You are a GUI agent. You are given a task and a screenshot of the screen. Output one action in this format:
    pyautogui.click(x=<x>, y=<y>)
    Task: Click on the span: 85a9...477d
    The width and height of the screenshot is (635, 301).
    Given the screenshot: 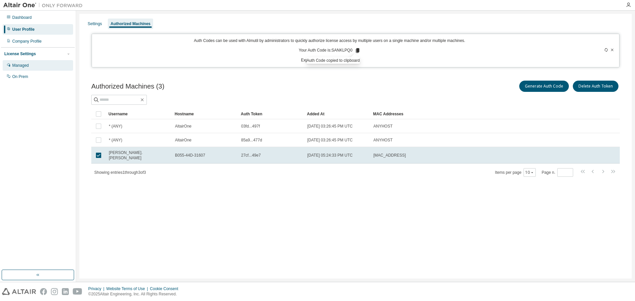 What is the action you would take?
    pyautogui.click(x=251, y=140)
    